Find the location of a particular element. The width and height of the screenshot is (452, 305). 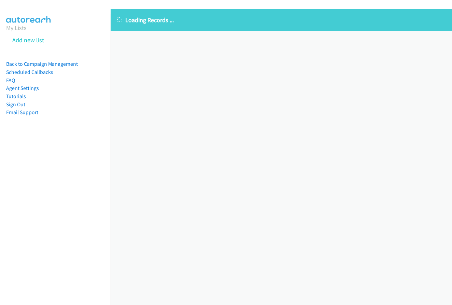

a: My Lists is located at coordinates (16, 28).